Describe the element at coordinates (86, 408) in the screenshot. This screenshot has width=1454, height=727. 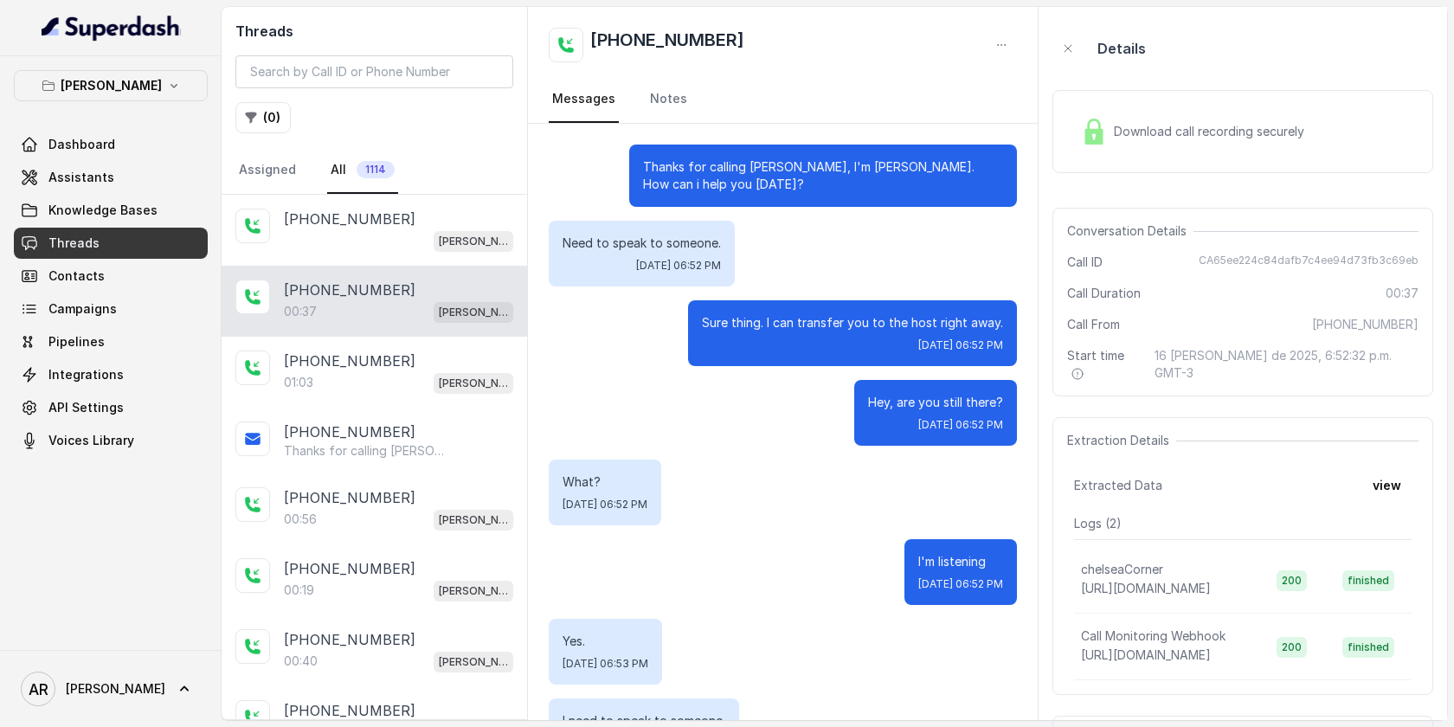
I see `span: API Settings` at that location.